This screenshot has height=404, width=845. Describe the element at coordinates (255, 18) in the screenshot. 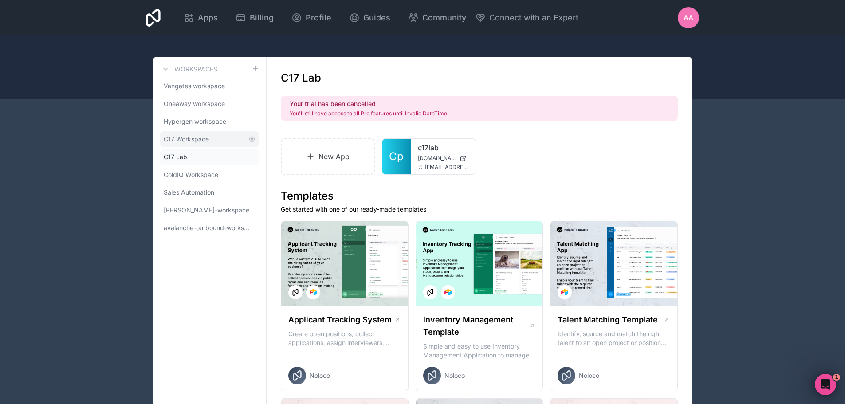

I see `a: Billing` at that location.